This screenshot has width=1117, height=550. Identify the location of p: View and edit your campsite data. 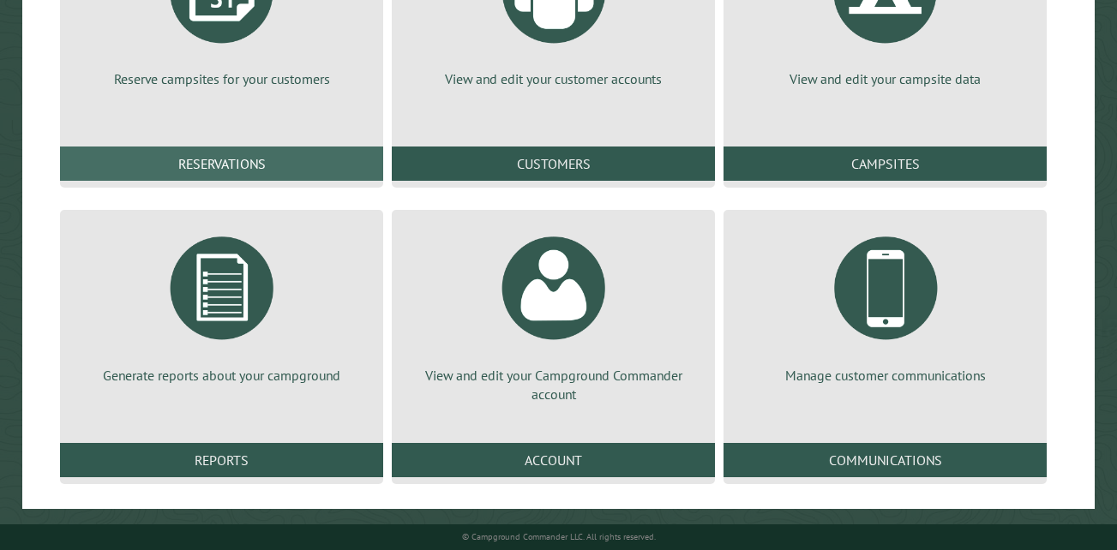
(885, 79).